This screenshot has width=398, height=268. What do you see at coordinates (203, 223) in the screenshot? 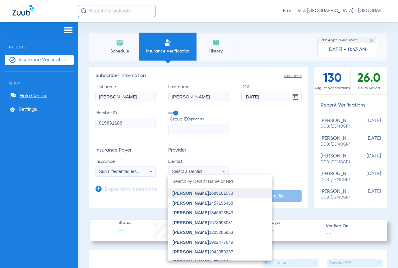
I see `span: 1578698031` at bounding box center [203, 223].